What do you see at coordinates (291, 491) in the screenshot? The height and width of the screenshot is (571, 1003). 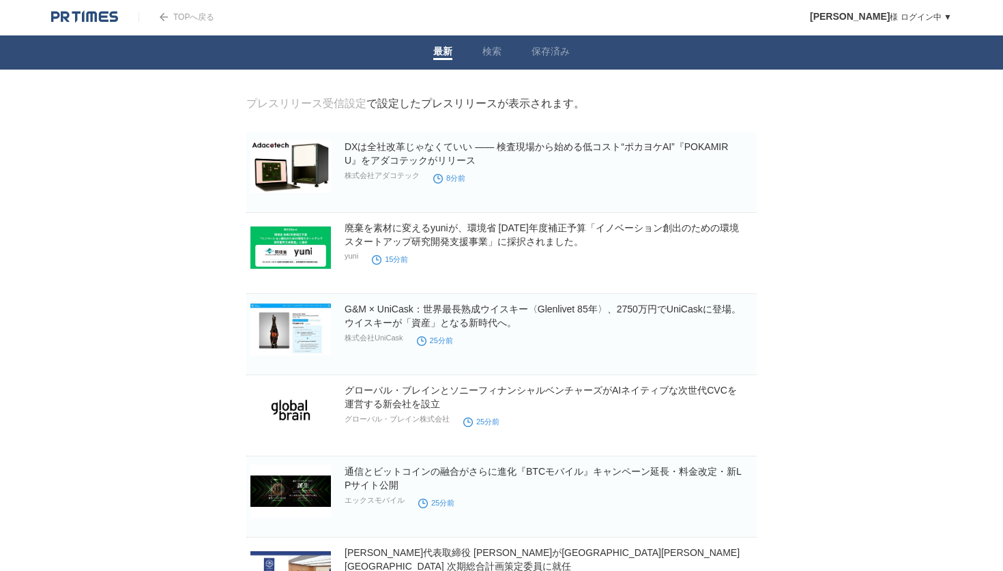 I see `img: 通信とビットコインの融合がさらに進化『BTCモバイル』キャンペーン延長・料金改定・新LPサイト公開` at bounding box center [291, 491].